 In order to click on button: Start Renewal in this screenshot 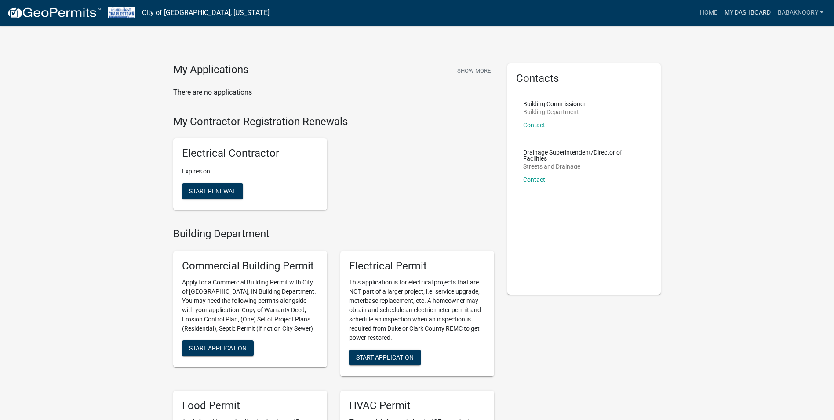, I will do `click(212, 191)`.